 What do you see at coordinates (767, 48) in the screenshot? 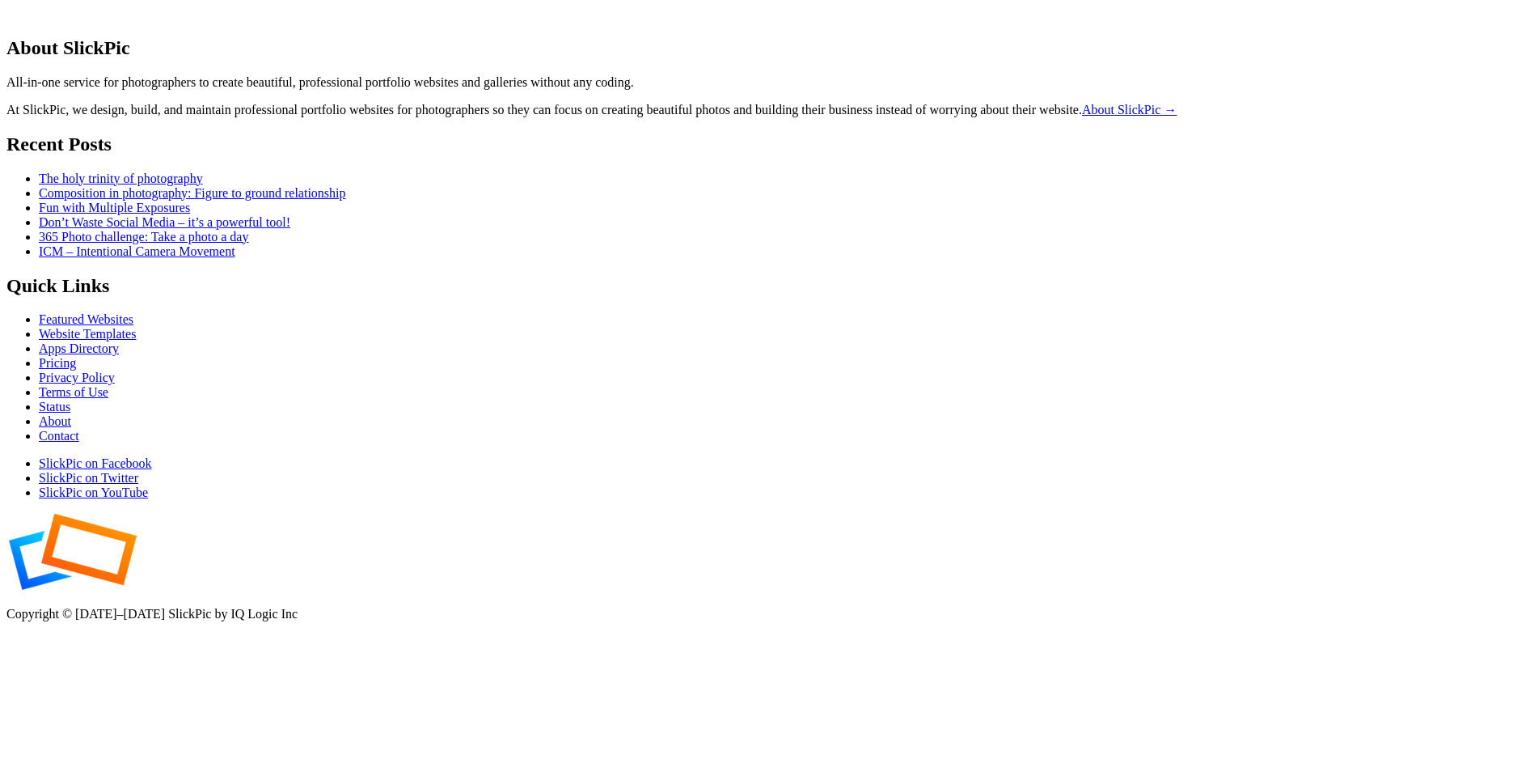
I see `h2: About SlickPic` at bounding box center [767, 48].